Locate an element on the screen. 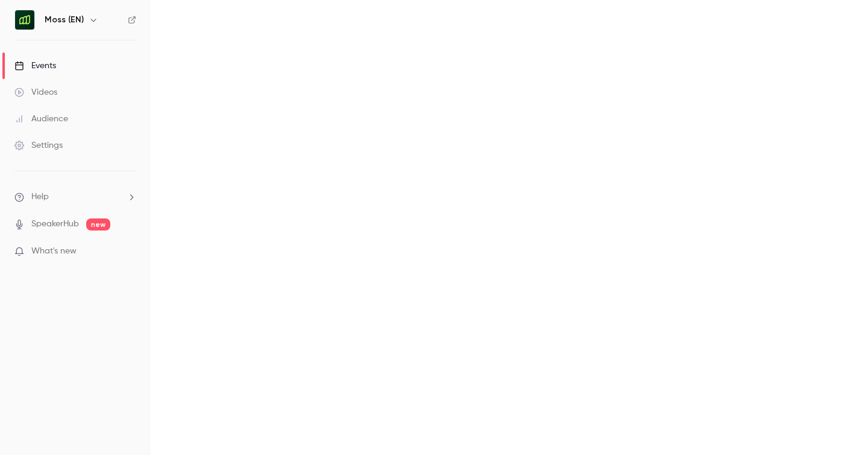 Image resolution: width=868 pixels, height=455 pixels. div: Events is located at coordinates (35, 66).